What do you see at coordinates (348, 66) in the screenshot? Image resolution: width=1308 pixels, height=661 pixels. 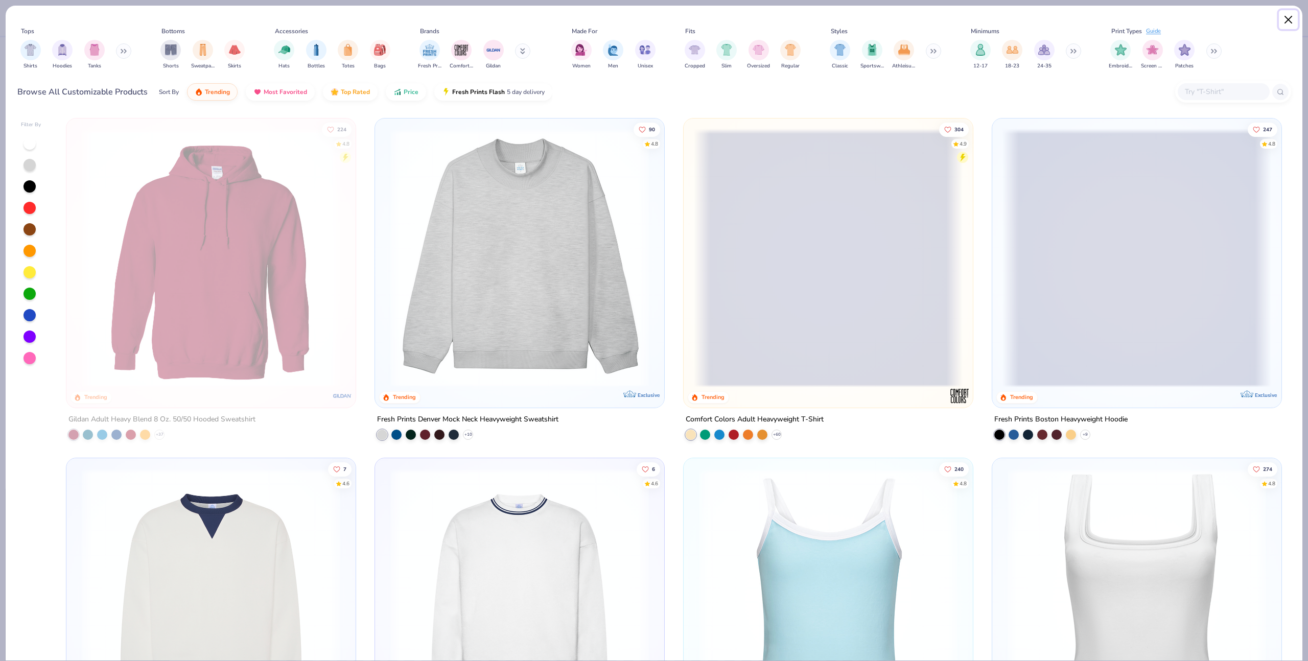 I see `span: Totes` at bounding box center [348, 66].